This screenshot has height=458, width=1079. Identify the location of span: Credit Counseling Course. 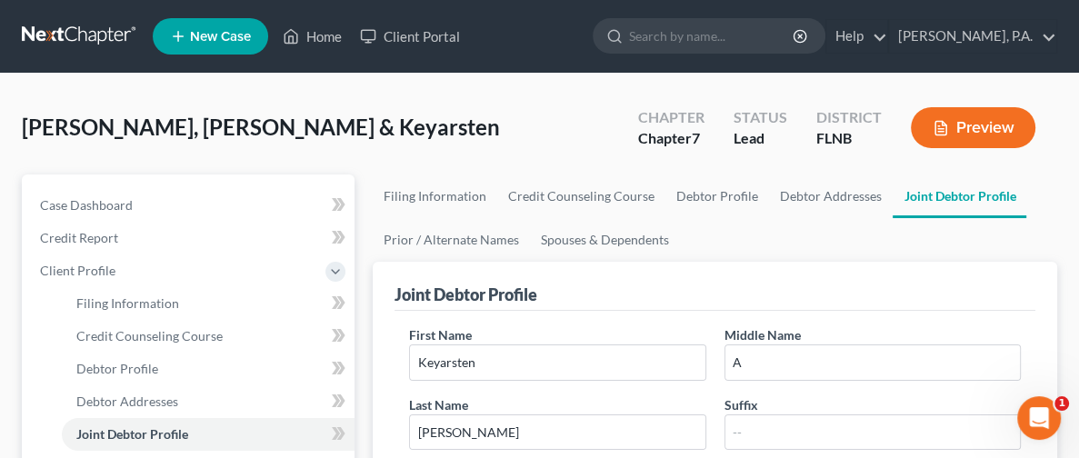
(149, 336).